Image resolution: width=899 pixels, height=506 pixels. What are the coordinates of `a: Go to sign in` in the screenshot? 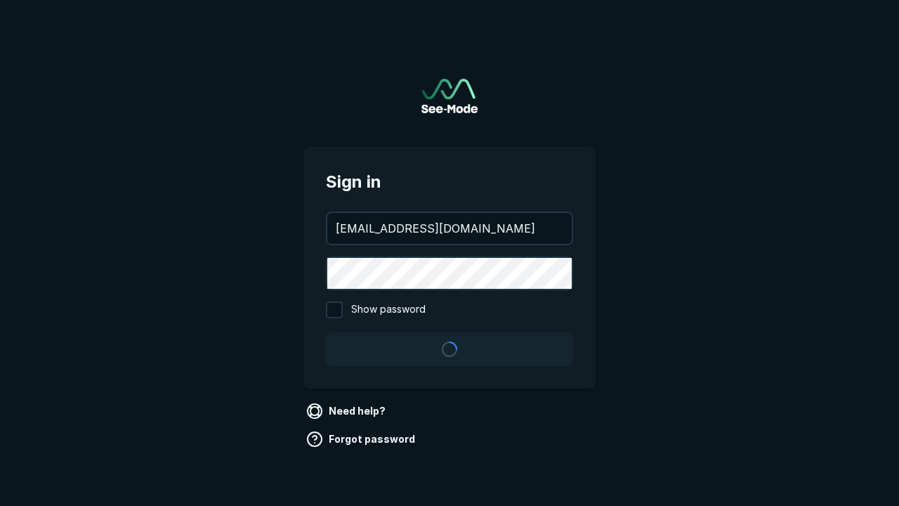 It's located at (449, 95).